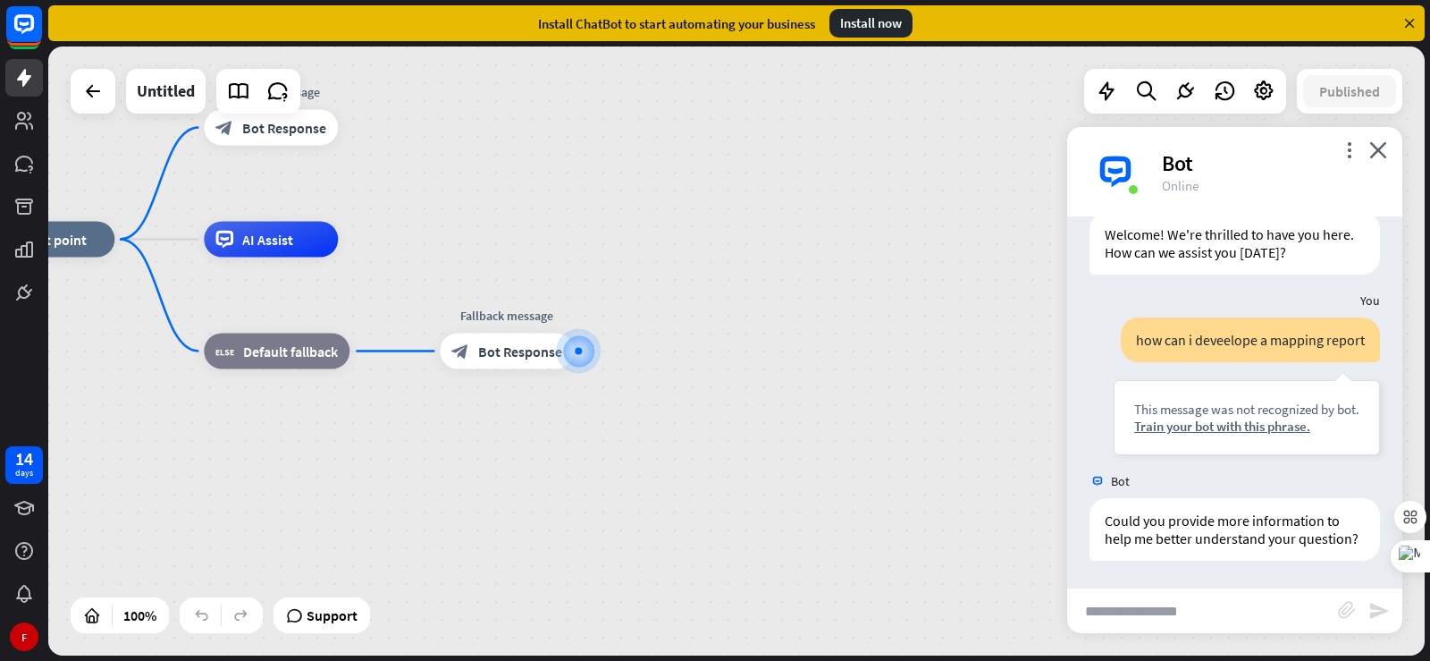 This screenshot has height=661, width=1430. I want to click on span: Support, so click(332, 615).